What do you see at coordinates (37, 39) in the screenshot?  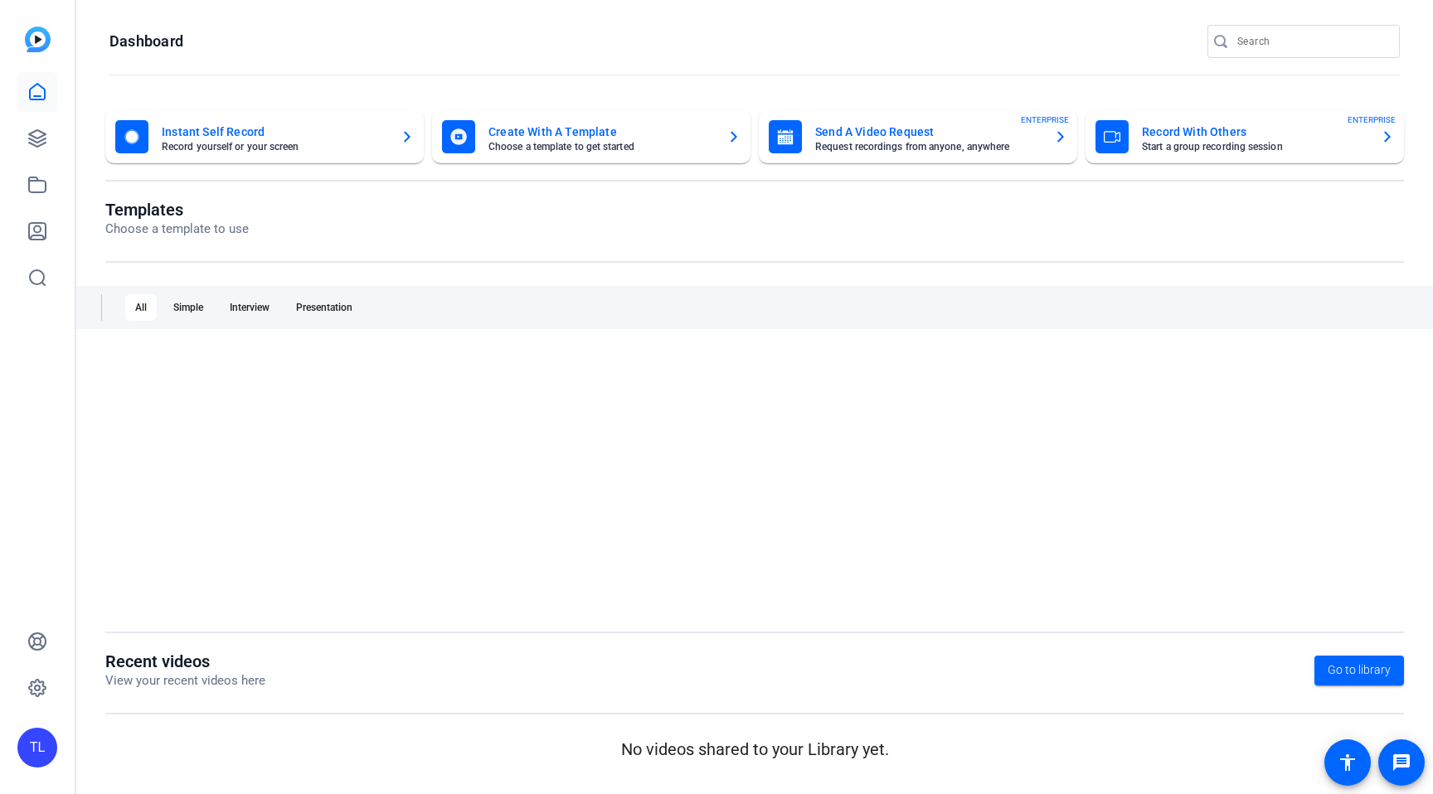 I see `img: blue-gradient.svg` at bounding box center [37, 39].